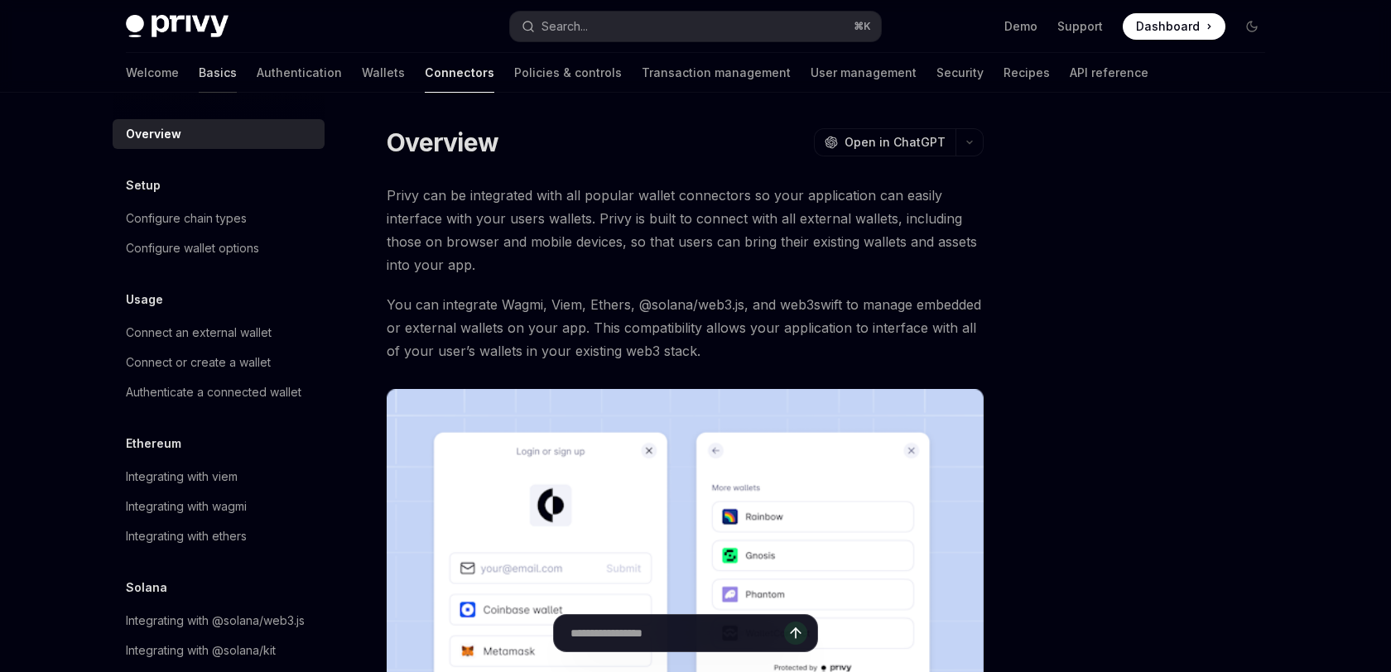 Image resolution: width=1391 pixels, height=672 pixels. I want to click on div: Overview, so click(153, 134).